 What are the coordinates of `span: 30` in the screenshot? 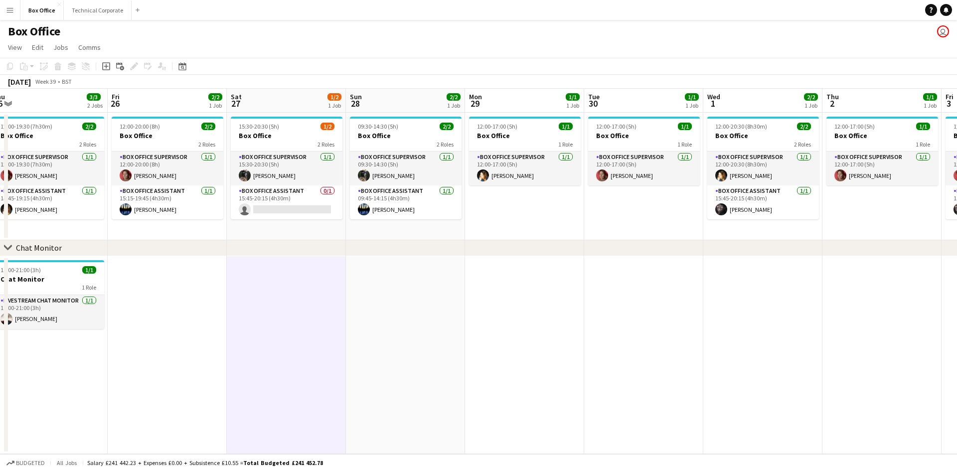 It's located at (593, 103).